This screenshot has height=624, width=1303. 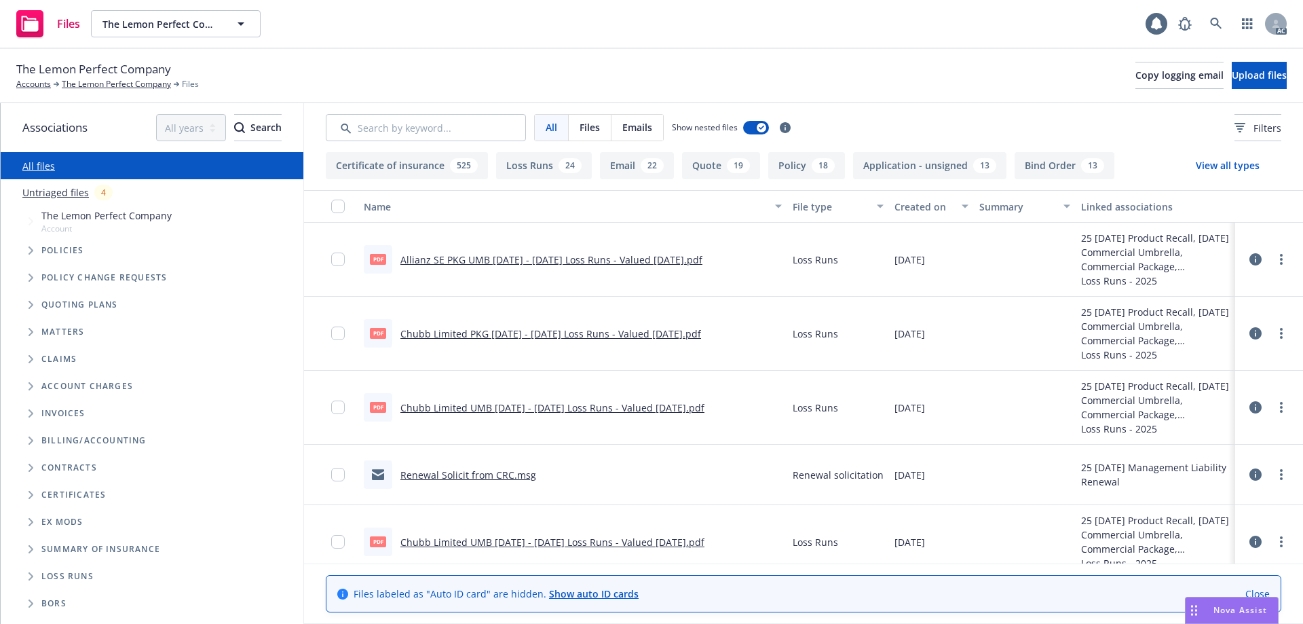 What do you see at coordinates (1258, 128) in the screenshot?
I see `span: Filters` at bounding box center [1258, 128].